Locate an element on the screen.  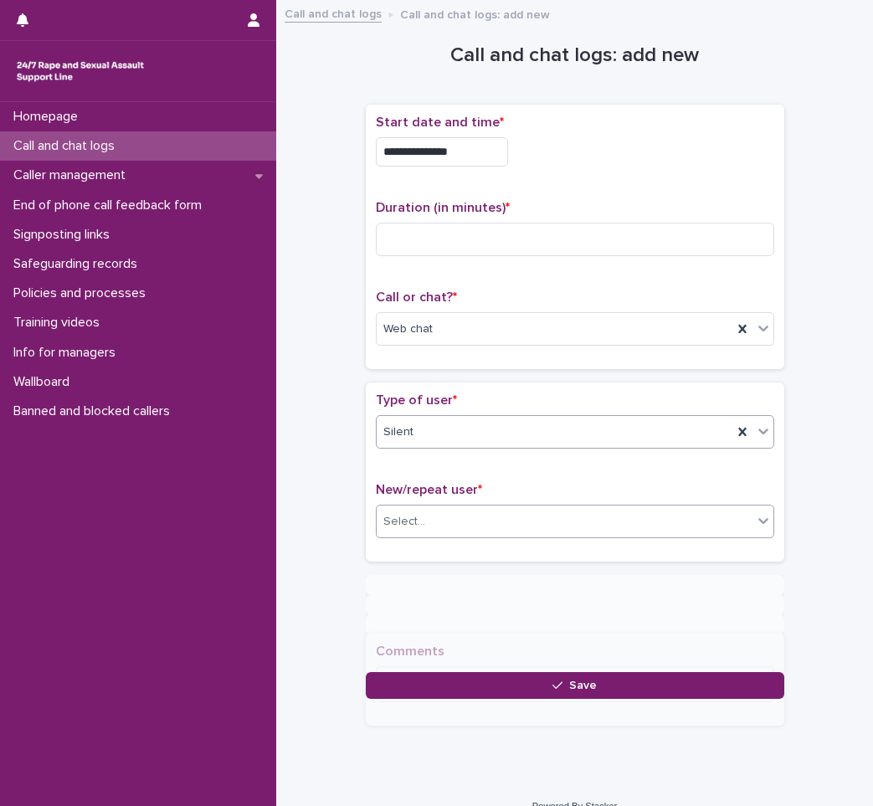
p: Safeguarding records is located at coordinates (79, 264).